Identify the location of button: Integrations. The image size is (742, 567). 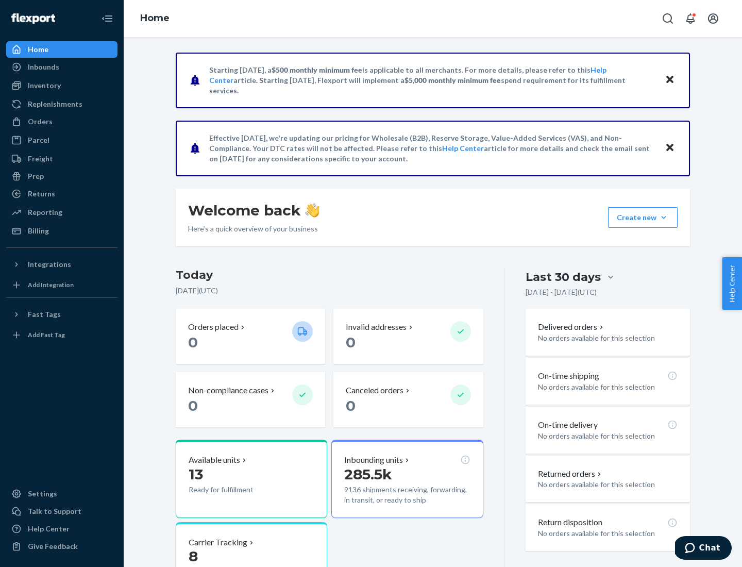
(62, 264).